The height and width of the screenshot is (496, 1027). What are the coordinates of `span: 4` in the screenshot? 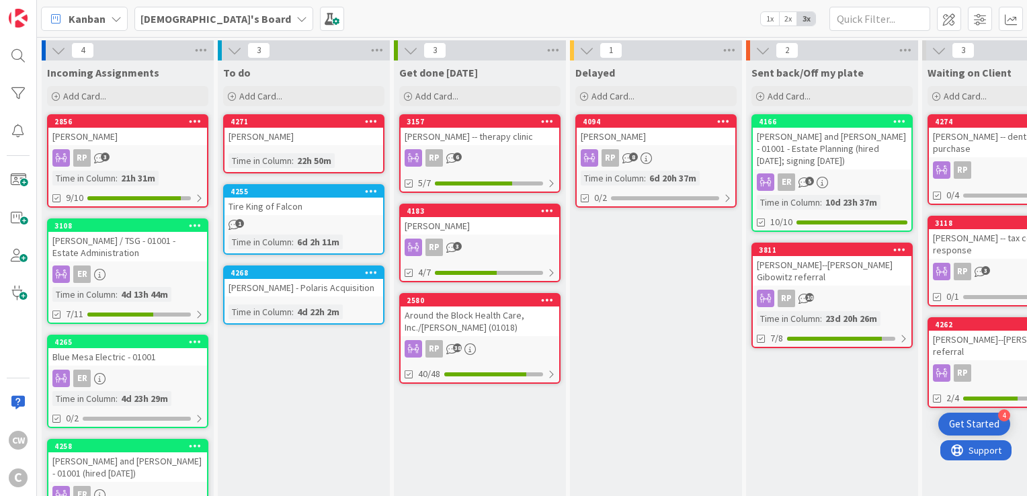 It's located at (83, 50).